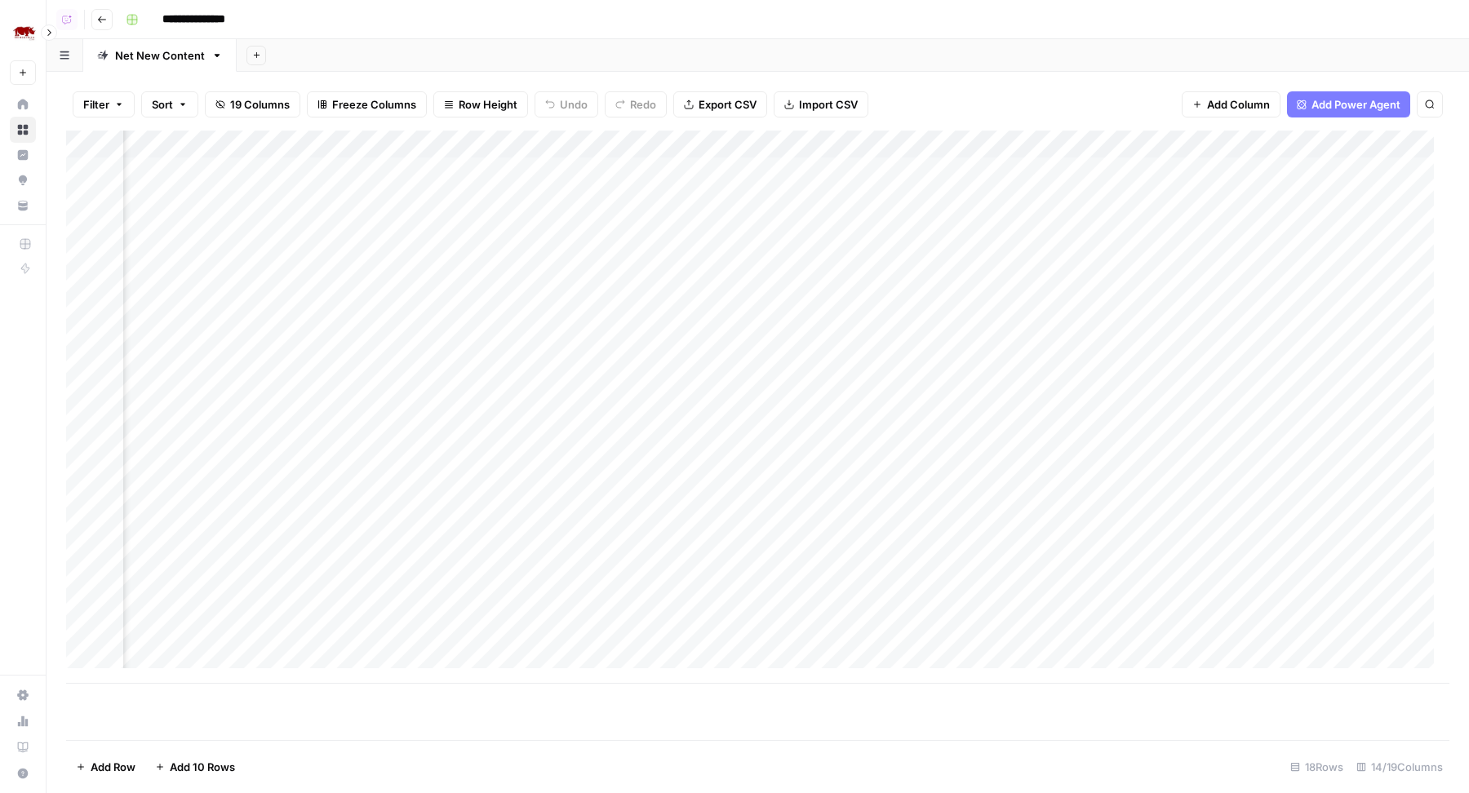  What do you see at coordinates (488, 104) in the screenshot?
I see `span: Row Height` at bounding box center [488, 104].